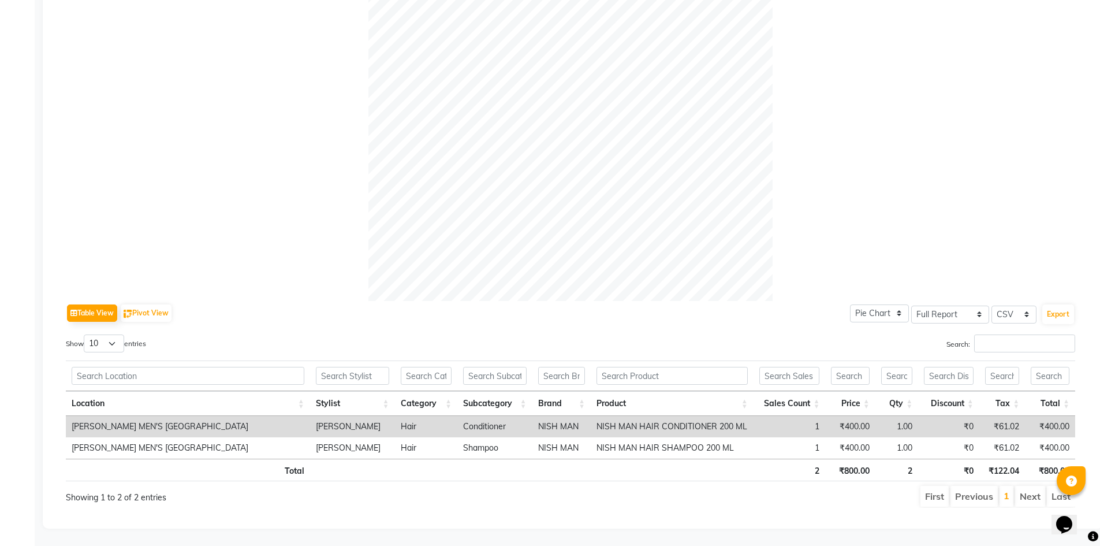 The image size is (1100, 546). What do you see at coordinates (789, 375) in the screenshot?
I see `input: Search Sales Count` at bounding box center [789, 375].